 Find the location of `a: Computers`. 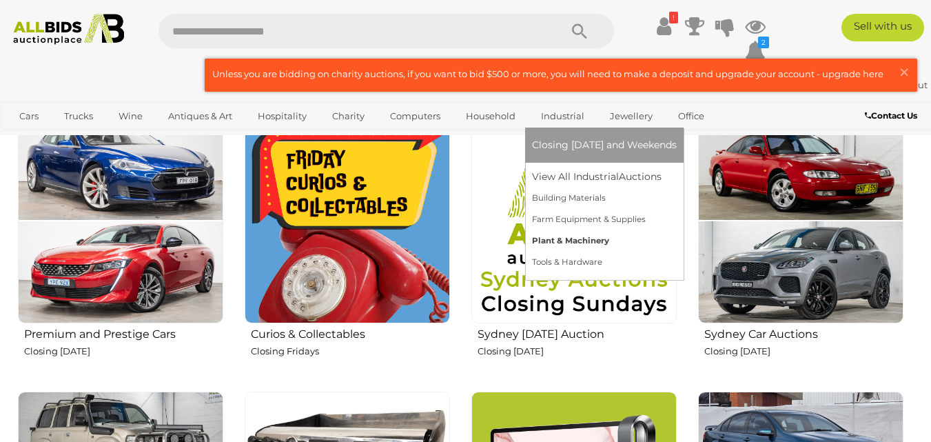

a: Computers is located at coordinates (415, 116).